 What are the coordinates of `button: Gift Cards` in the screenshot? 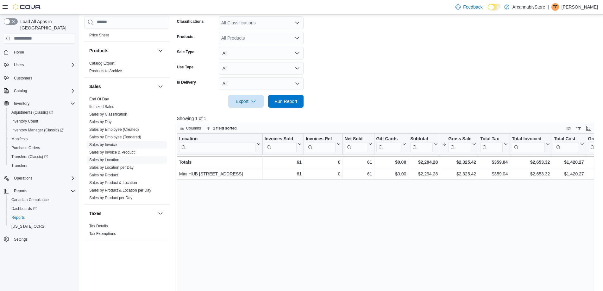 It's located at (391, 144).